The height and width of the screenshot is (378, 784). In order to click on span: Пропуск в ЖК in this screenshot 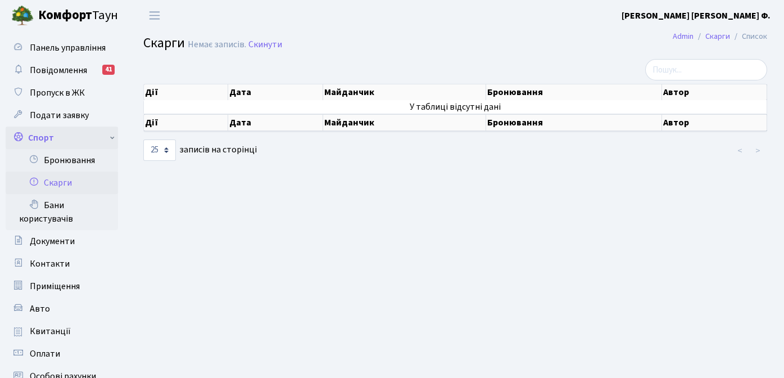, I will do `click(57, 93)`.